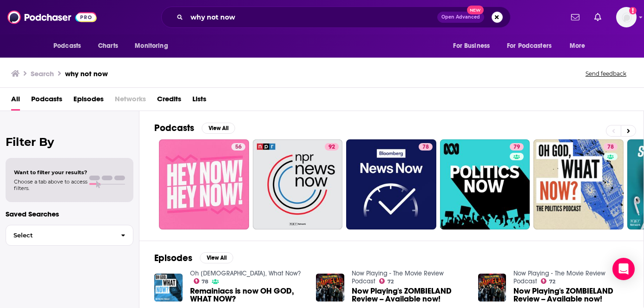  Describe the element at coordinates (168, 287) in the screenshot. I see `img: Remainiacs is now OH GOD, WHAT NOW?` at that location.